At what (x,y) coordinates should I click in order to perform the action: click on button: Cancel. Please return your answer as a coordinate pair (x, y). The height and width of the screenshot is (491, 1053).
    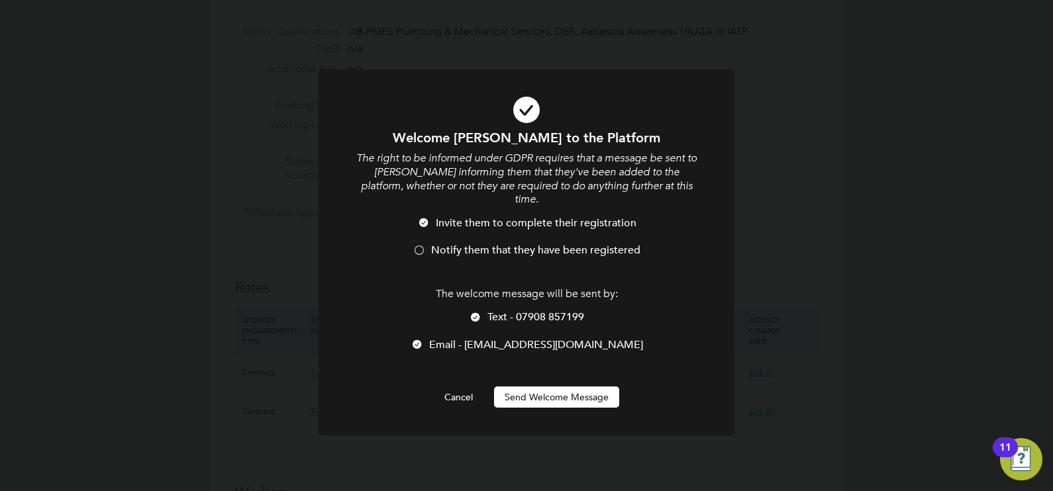
    Looking at the image, I should click on (458, 397).